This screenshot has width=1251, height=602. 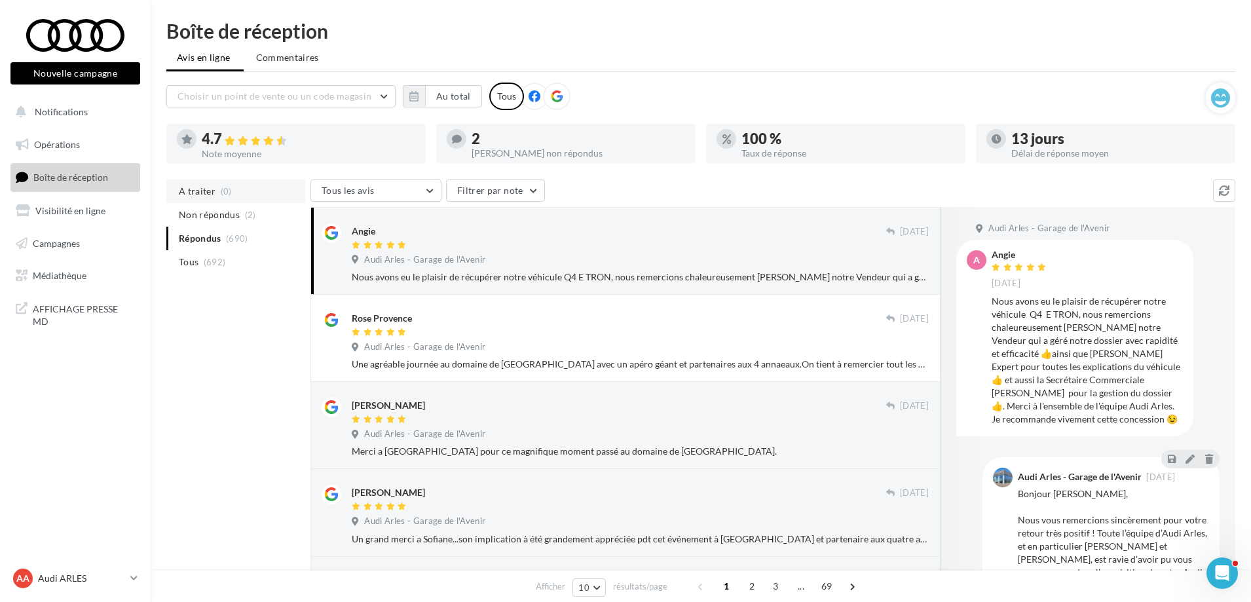 I want to click on a: AFFICHAGE PRESSE MD, so click(x=75, y=314).